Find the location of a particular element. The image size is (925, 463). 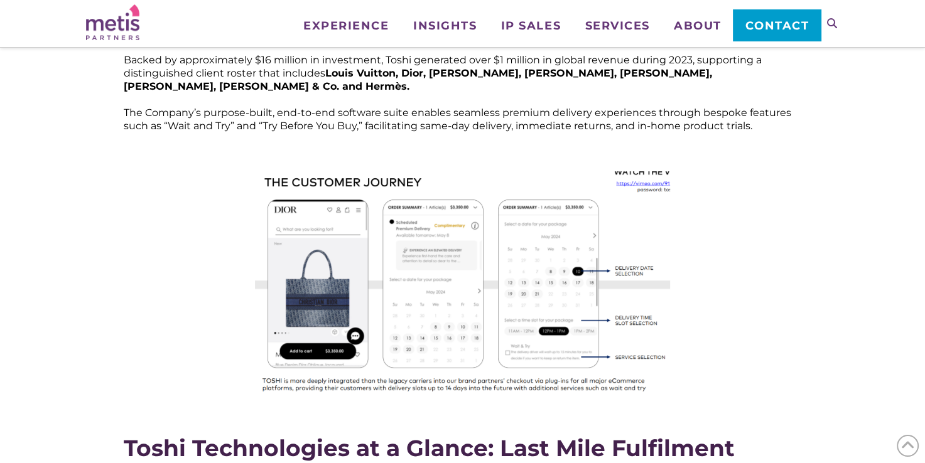

img: Metis Partners is located at coordinates (112, 22).